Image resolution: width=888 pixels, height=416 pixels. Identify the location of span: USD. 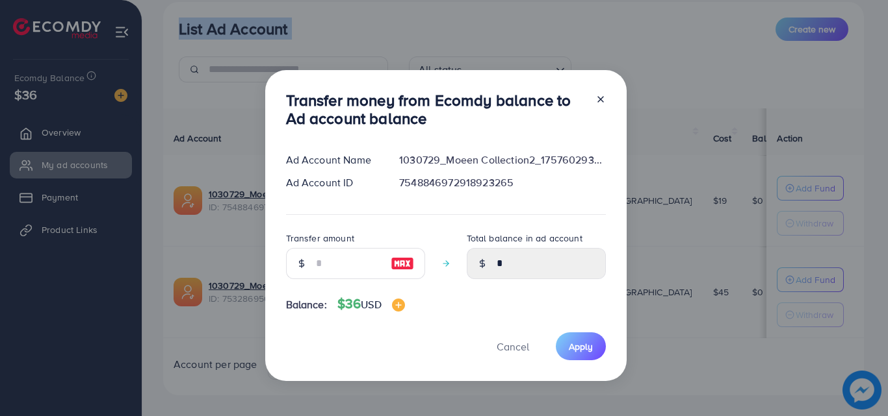
(370, 305).